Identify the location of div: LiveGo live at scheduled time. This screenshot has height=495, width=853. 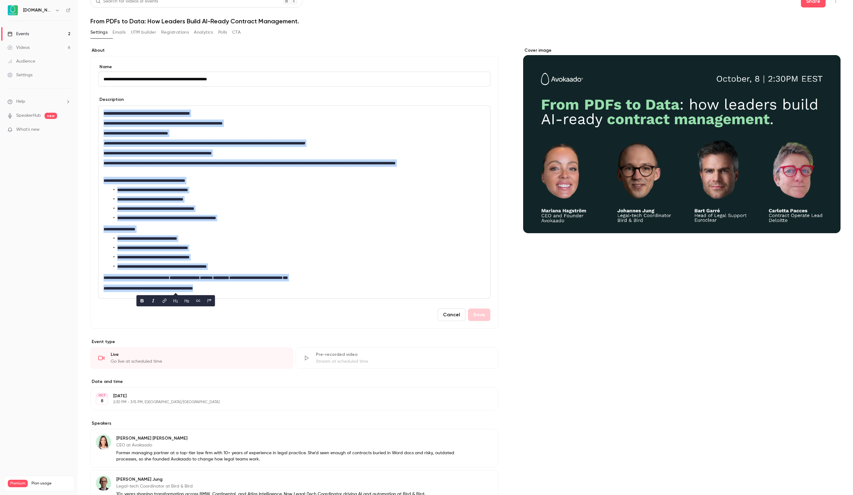
(192, 358).